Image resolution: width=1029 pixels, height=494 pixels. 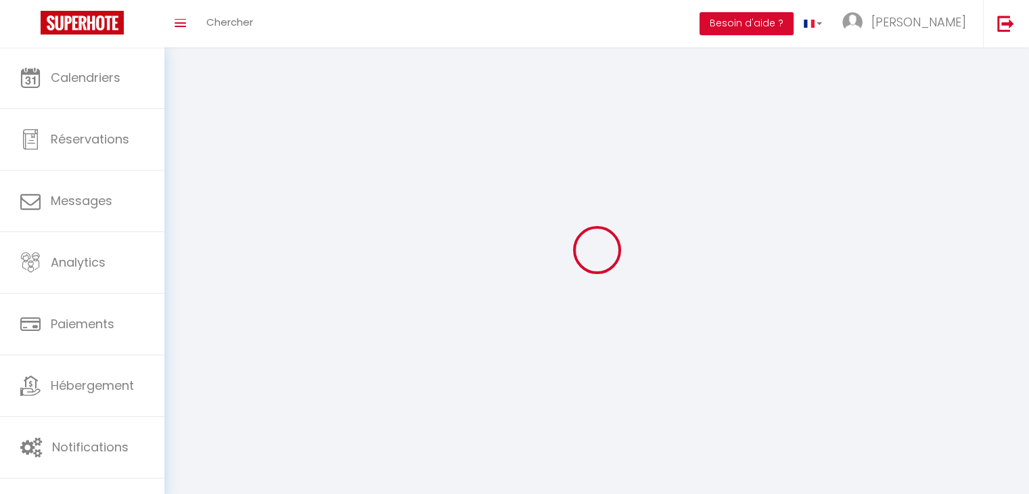 What do you see at coordinates (90, 139) in the screenshot?
I see `span: Réservations` at bounding box center [90, 139].